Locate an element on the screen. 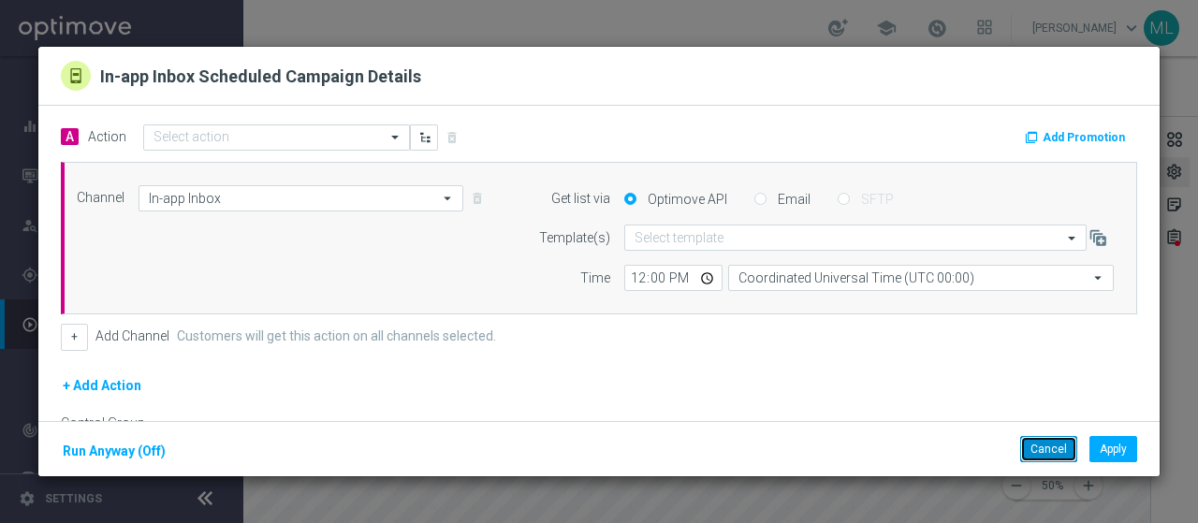  label: Optimove API is located at coordinates (685, 199).